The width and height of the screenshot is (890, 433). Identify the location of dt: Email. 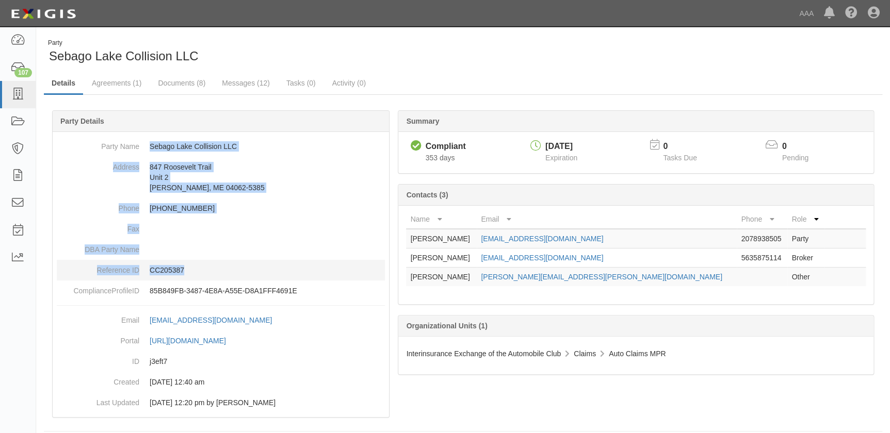
(98, 318).